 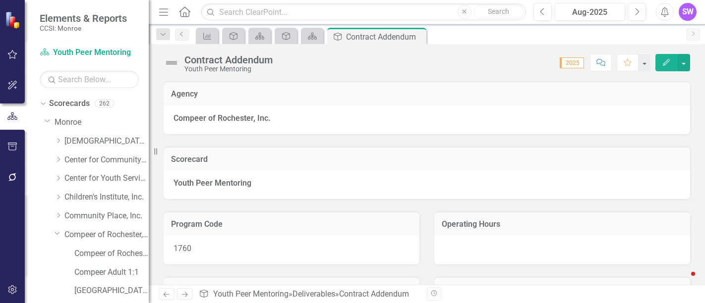 I want to click on span: Elements & Reports, so click(x=83, y=18).